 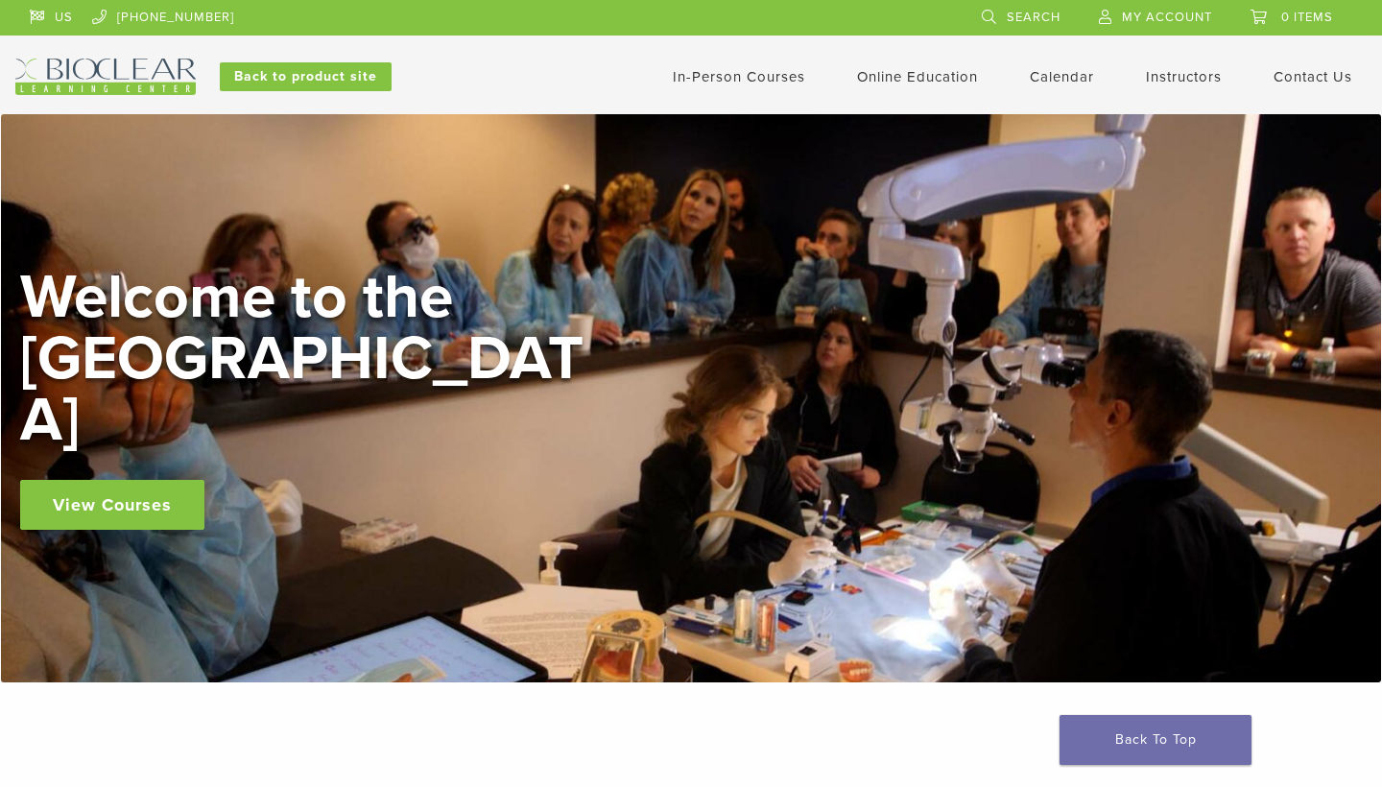 What do you see at coordinates (1184, 77) in the screenshot?
I see `a: Instructors` at bounding box center [1184, 77].